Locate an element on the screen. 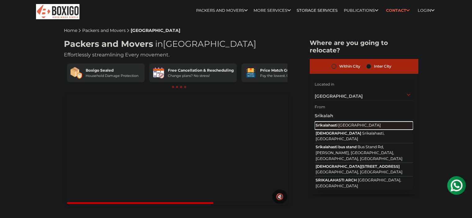 Image resolution: width=472 pixels, height=218 pixels. span: in is located at coordinates (159, 44).